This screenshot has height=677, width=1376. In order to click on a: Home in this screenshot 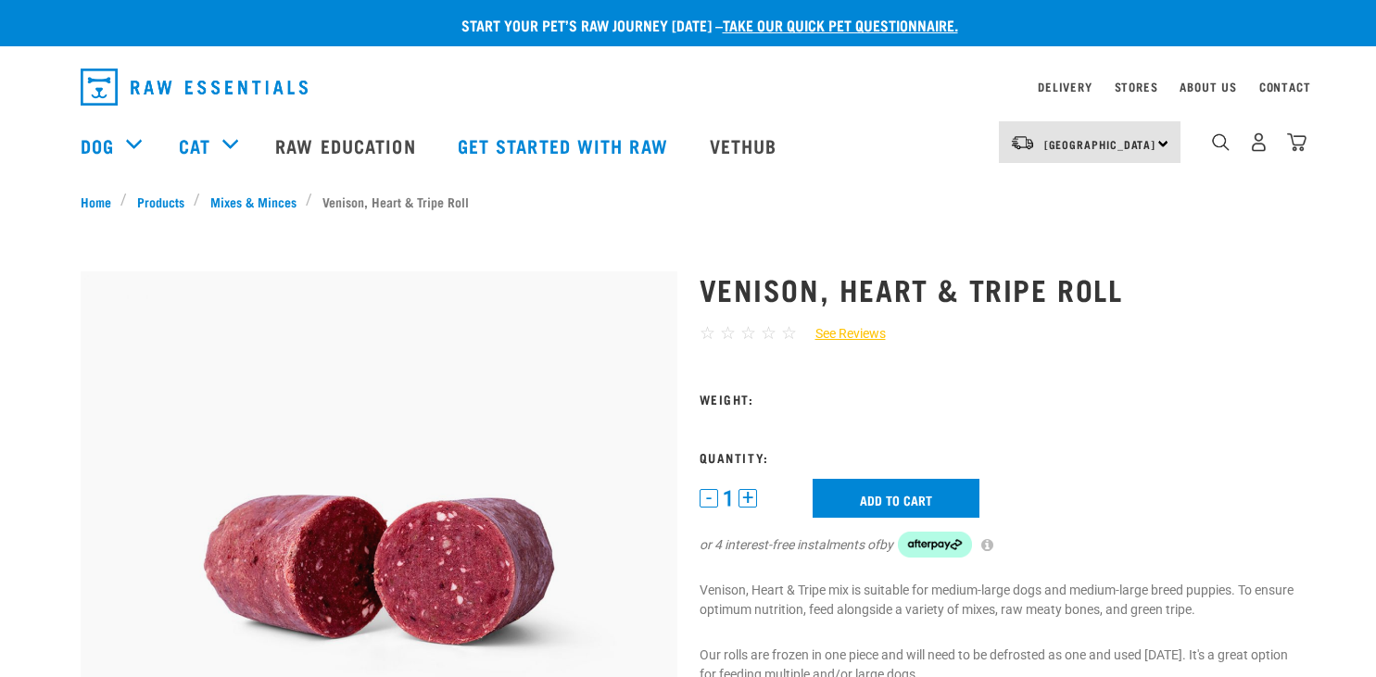, I will do `click(101, 201)`.